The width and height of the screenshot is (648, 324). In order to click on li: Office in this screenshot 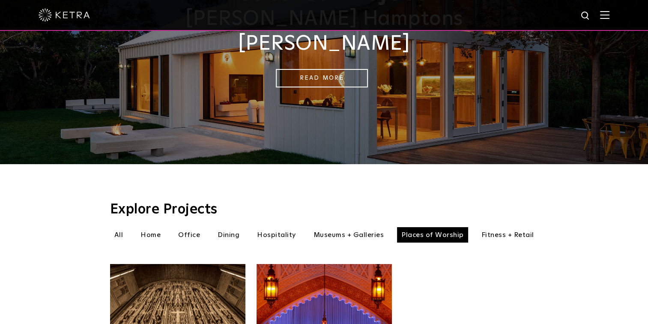, I will do `click(189, 235)`.